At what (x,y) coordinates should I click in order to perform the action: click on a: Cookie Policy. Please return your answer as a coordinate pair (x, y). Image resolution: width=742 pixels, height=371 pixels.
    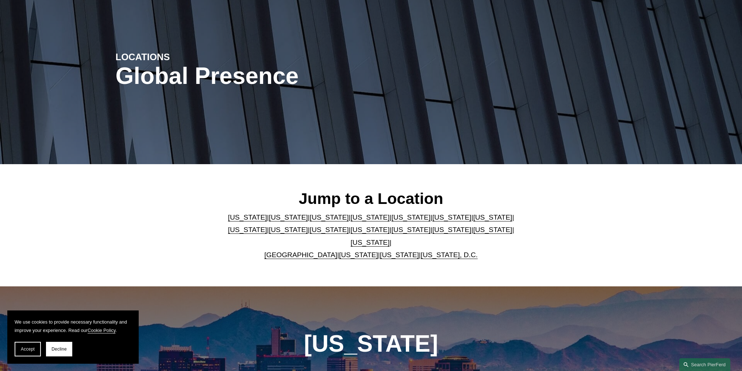
    Looking at the image, I should click on (102, 330).